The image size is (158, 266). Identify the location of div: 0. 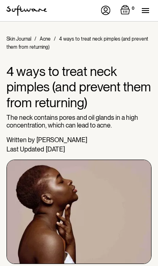
(133, 9).